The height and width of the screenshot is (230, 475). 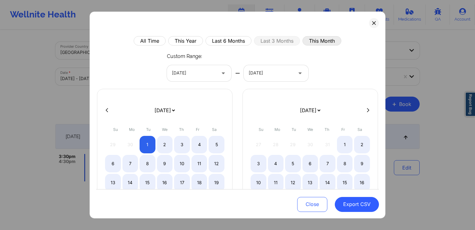 I want to click on div: Sat Aug 02 2025, so click(x=362, y=144).